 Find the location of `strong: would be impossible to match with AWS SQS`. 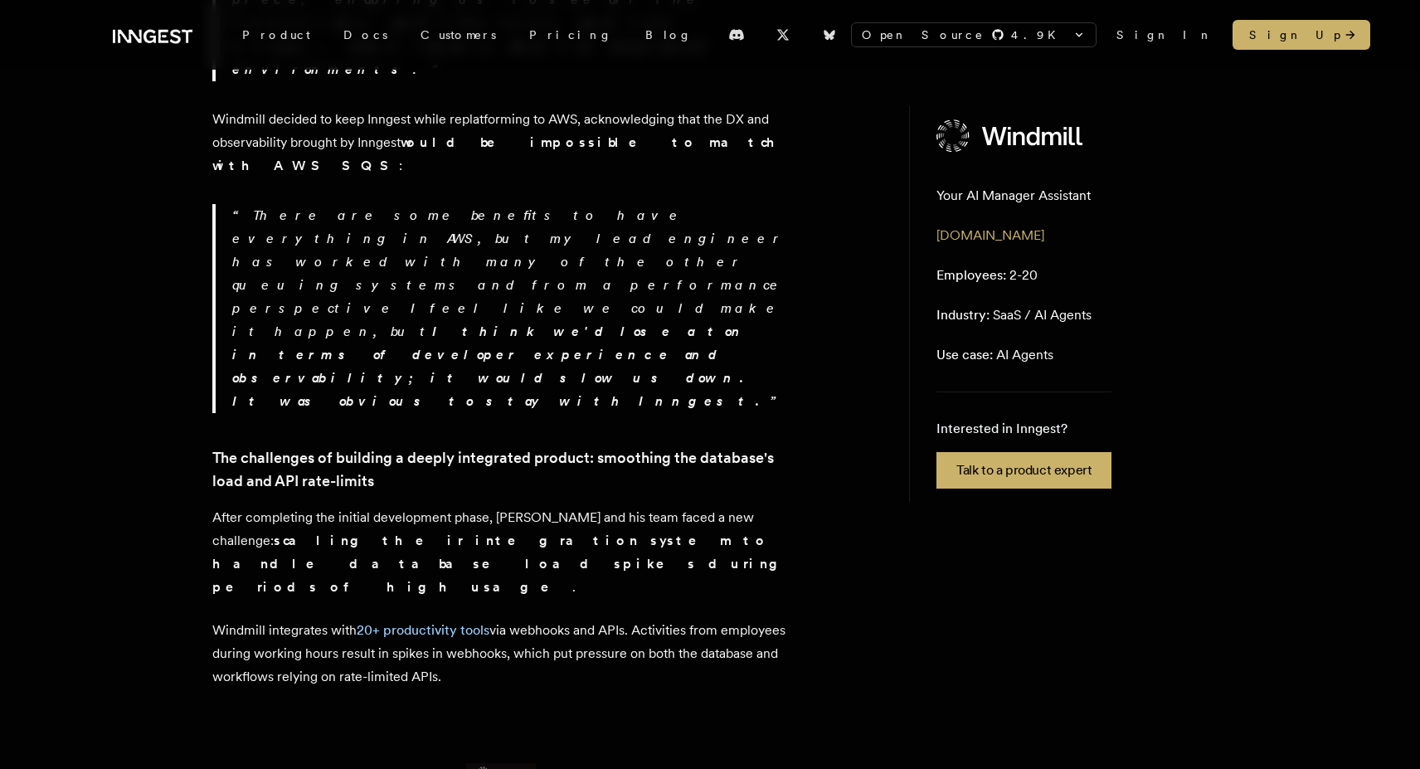

strong: would be impossible to match with AWS SQS is located at coordinates (499, 153).